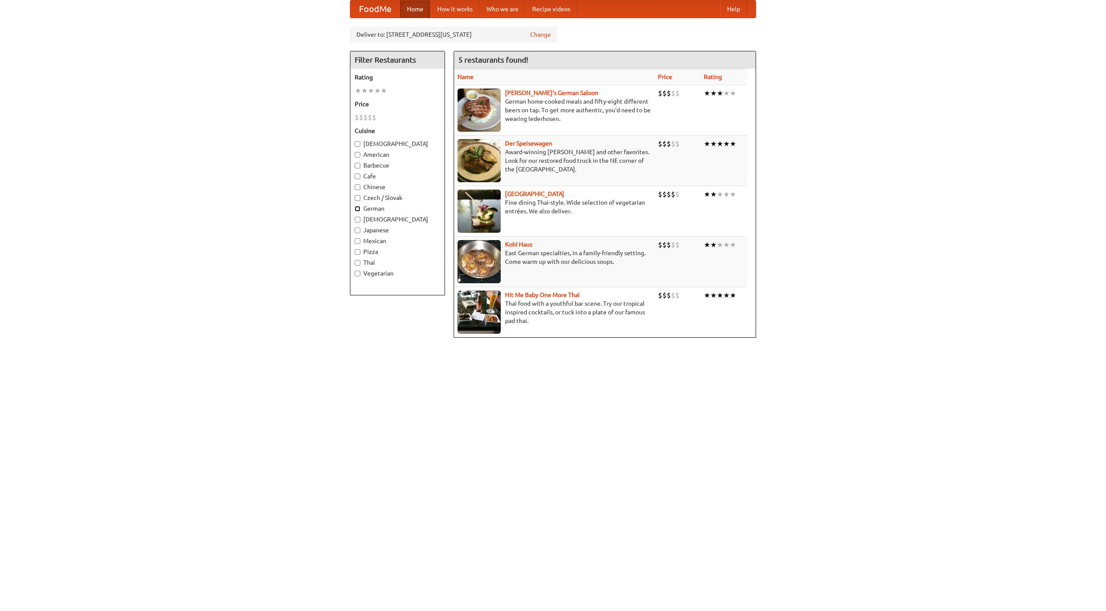  I want to click on input: Chinese, so click(357, 187).